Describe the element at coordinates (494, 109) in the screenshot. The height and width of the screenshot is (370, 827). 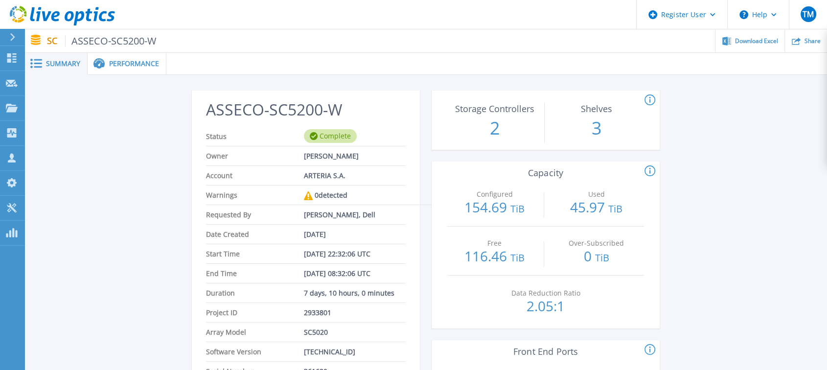
I see `p: Storage Controllers` at that location.